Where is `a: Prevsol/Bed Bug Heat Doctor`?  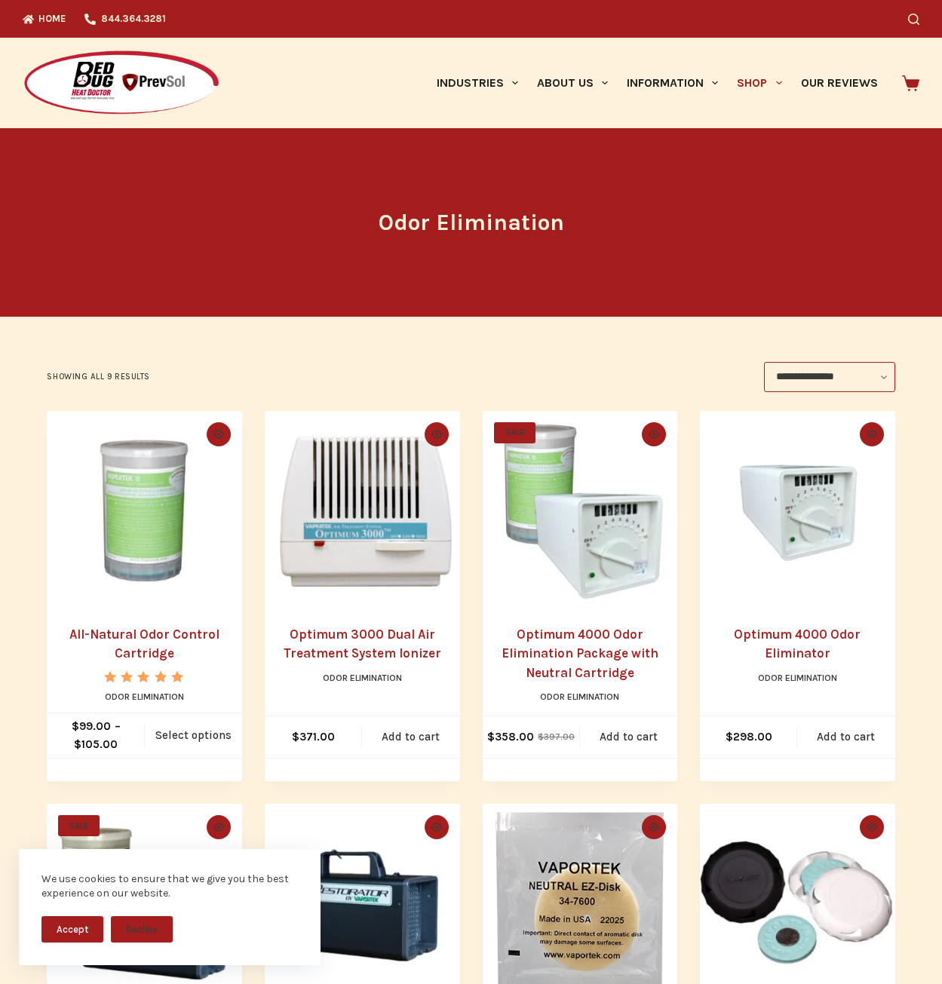
a: Prevsol/Bed Bug Heat Doctor is located at coordinates (121, 83).